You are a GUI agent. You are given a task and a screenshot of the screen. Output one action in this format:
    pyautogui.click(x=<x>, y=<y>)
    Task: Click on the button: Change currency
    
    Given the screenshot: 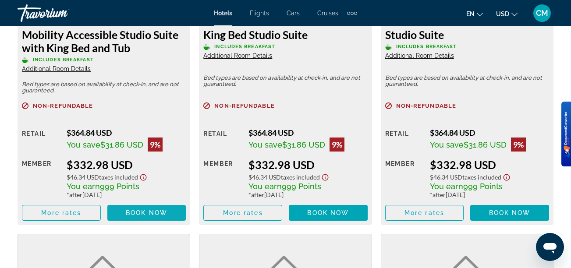 What is the action you would take?
    pyautogui.click(x=507, y=14)
    